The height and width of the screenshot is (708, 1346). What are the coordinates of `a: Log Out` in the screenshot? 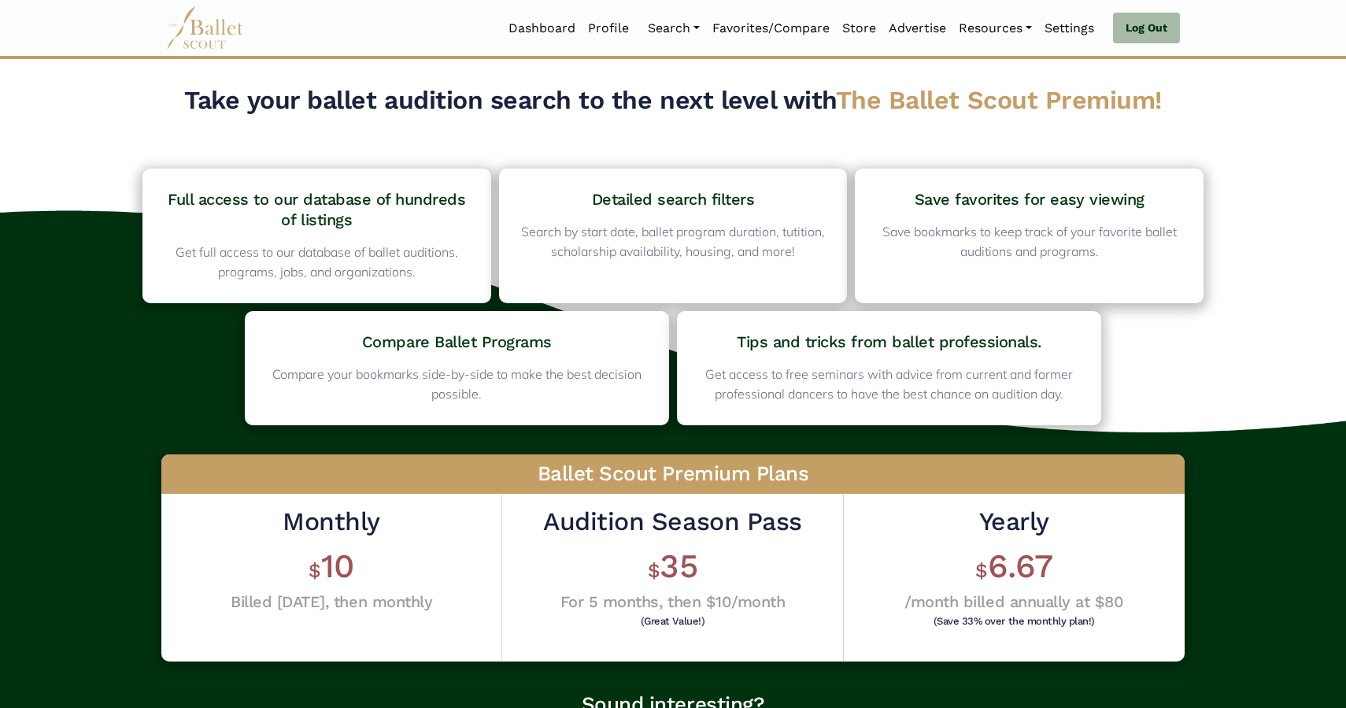 It's located at (1146, 28).